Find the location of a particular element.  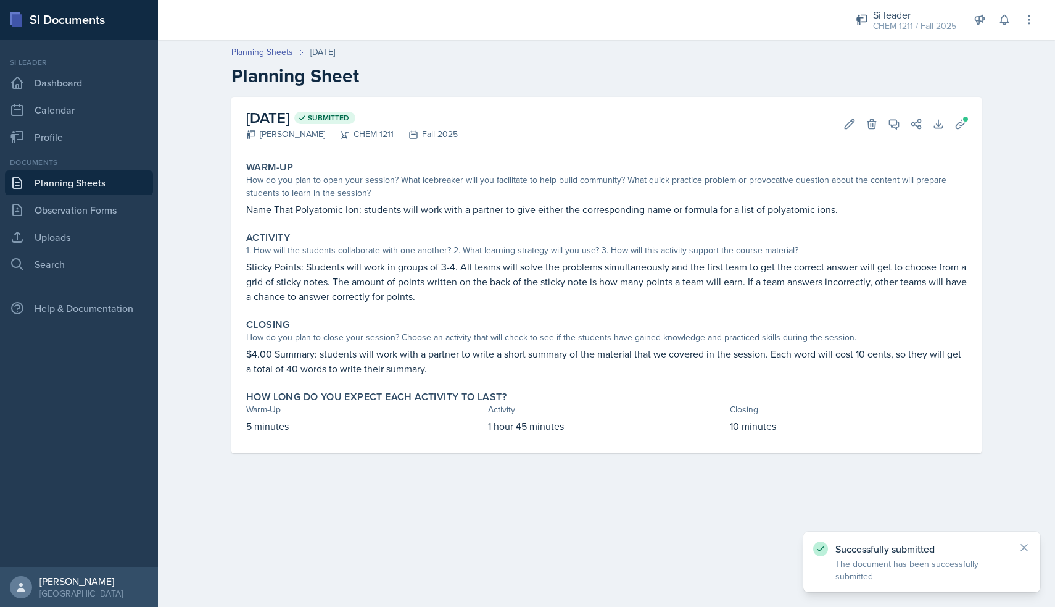

a: Search is located at coordinates (79, 264).